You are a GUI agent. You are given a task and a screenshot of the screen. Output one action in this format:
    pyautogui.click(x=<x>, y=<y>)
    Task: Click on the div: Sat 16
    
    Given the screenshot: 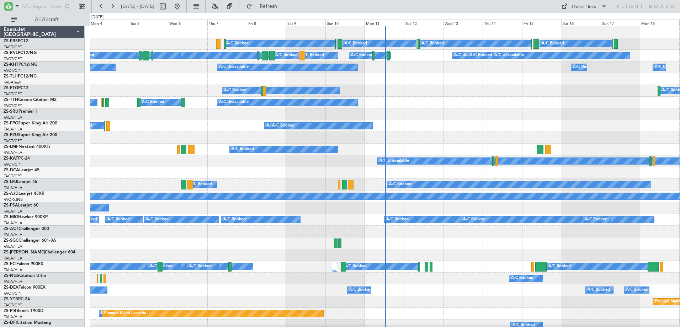 What is the action you would take?
    pyautogui.click(x=581, y=23)
    